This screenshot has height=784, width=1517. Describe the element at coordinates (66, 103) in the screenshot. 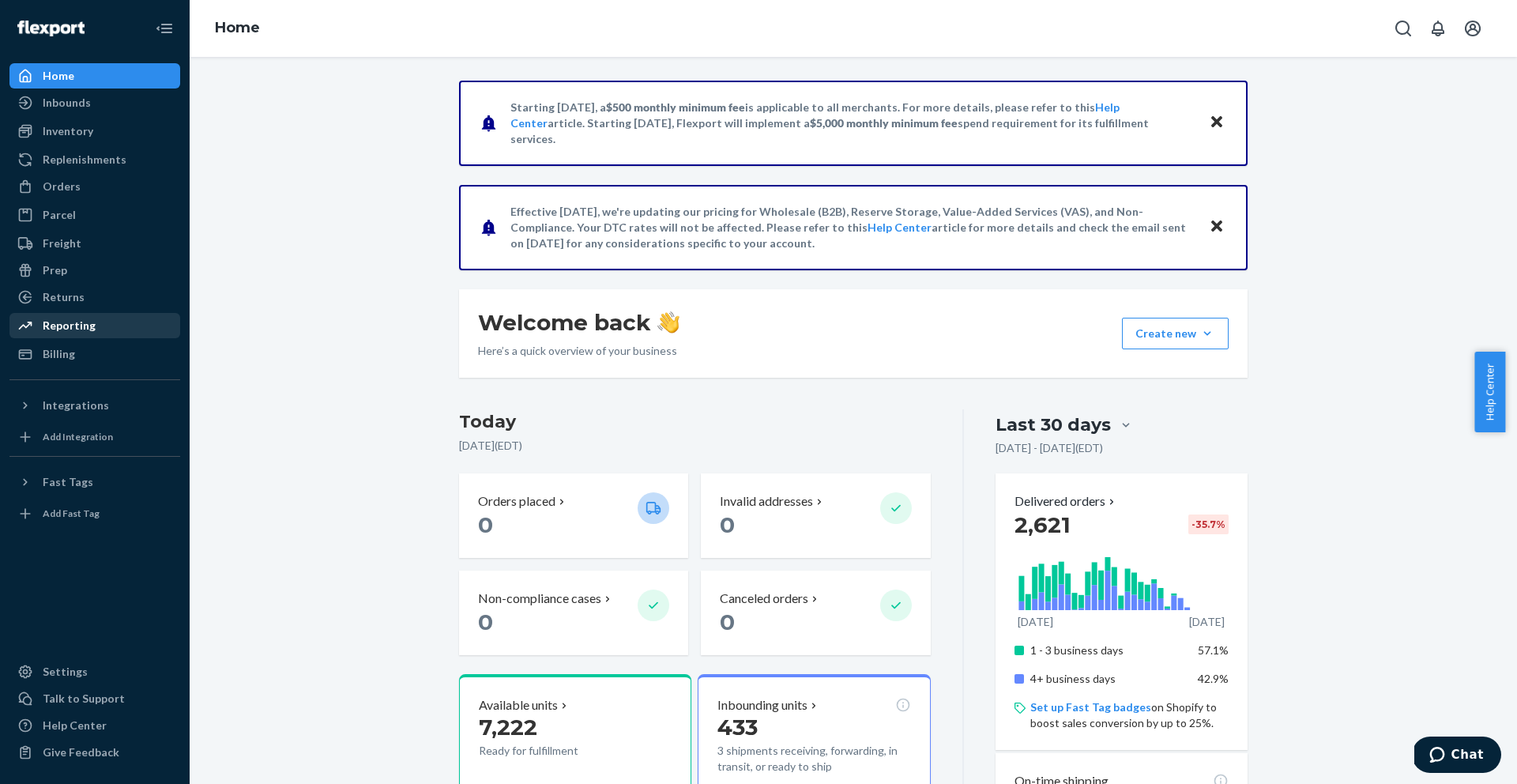

I see `div: Inbounds` at that location.